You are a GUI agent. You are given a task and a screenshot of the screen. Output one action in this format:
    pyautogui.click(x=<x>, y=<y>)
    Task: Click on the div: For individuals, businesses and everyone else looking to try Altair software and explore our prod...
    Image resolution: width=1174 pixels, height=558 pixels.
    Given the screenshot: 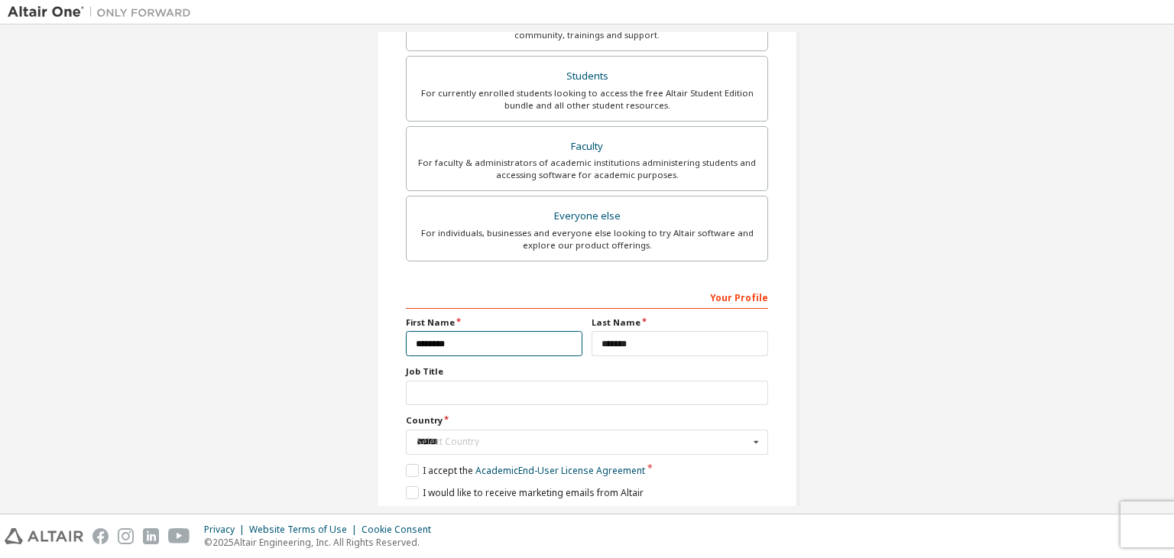 What is the action you would take?
    pyautogui.click(x=587, y=239)
    